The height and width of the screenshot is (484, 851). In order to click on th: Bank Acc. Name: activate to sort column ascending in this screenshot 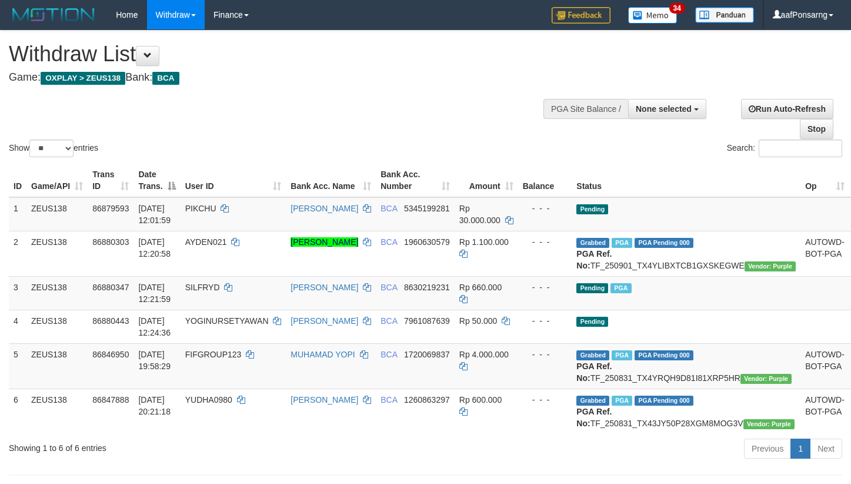, I will do `click(331, 180)`.